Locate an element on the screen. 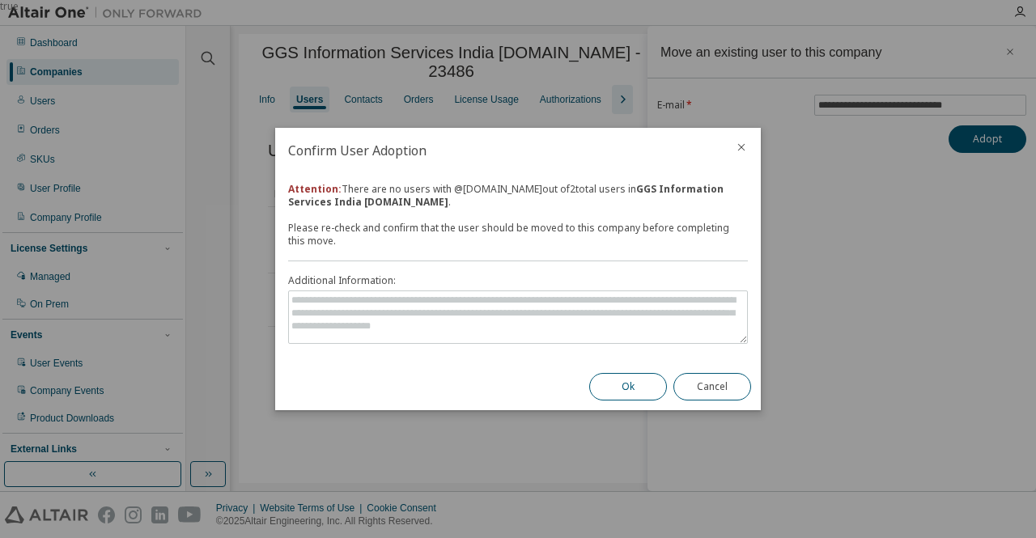 The width and height of the screenshot is (1036, 538). button: Cancel is located at coordinates (712, 387).